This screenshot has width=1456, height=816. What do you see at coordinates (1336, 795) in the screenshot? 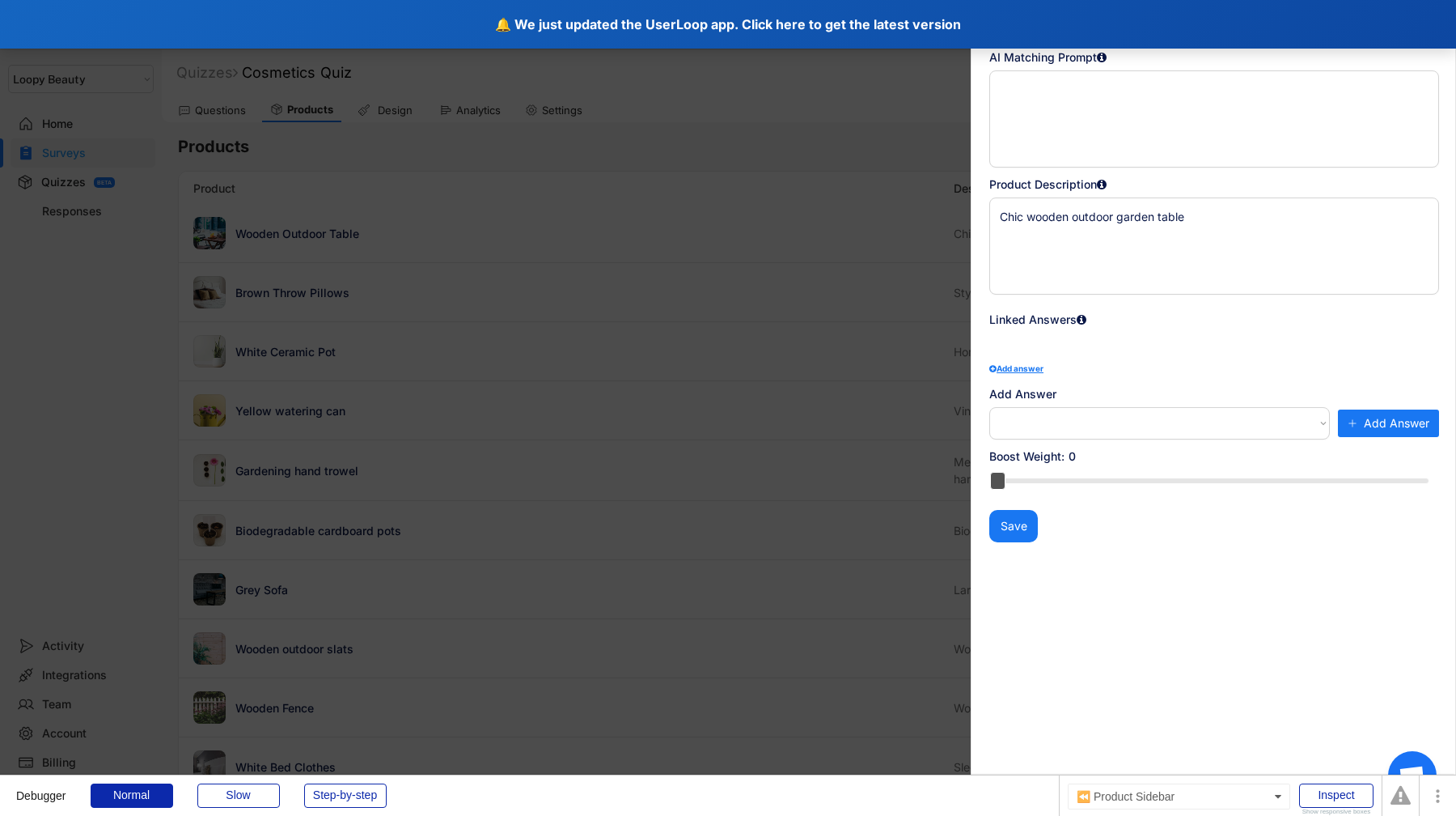
I see `div: Inspect` at bounding box center [1336, 795].